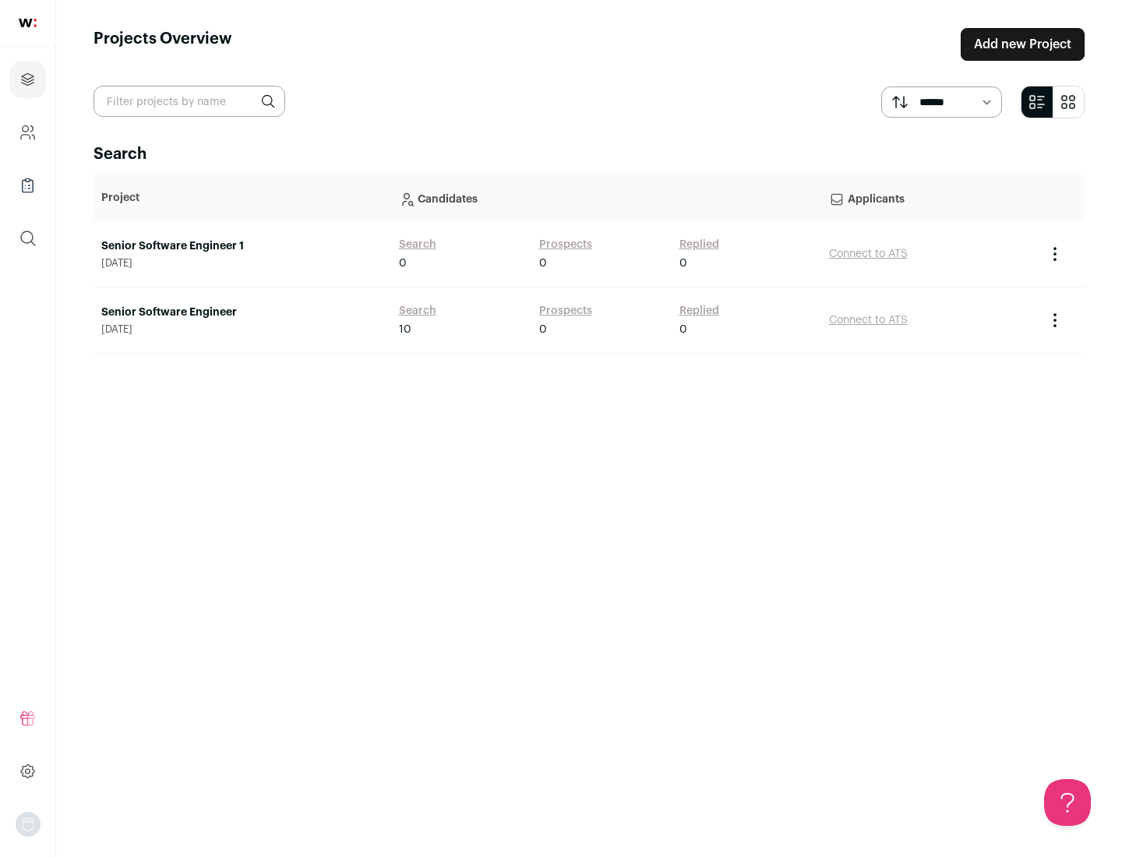 The height and width of the screenshot is (857, 1122). Describe the element at coordinates (27, 185) in the screenshot. I see `a: Company Lists` at that location.